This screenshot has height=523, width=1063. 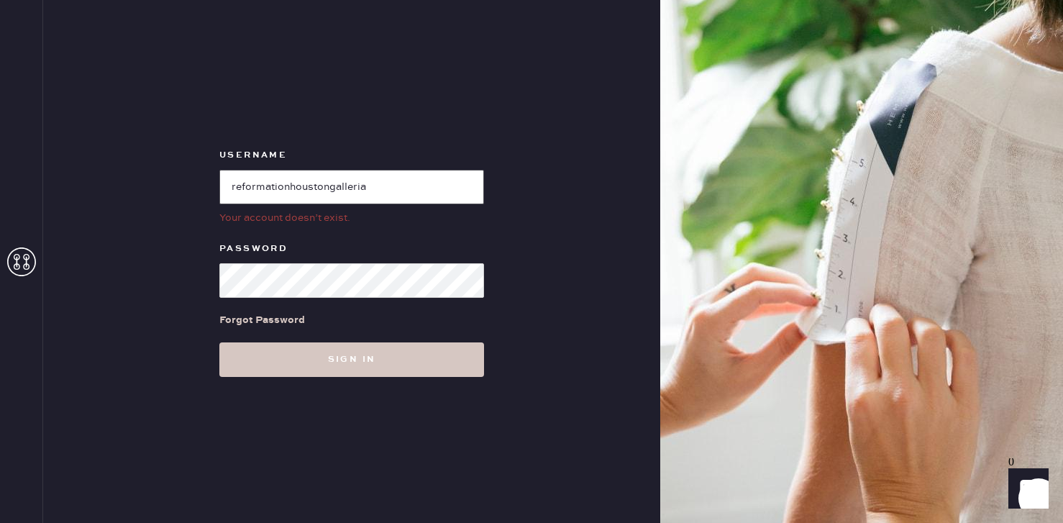 I want to click on a: Forgot Password, so click(x=262, y=320).